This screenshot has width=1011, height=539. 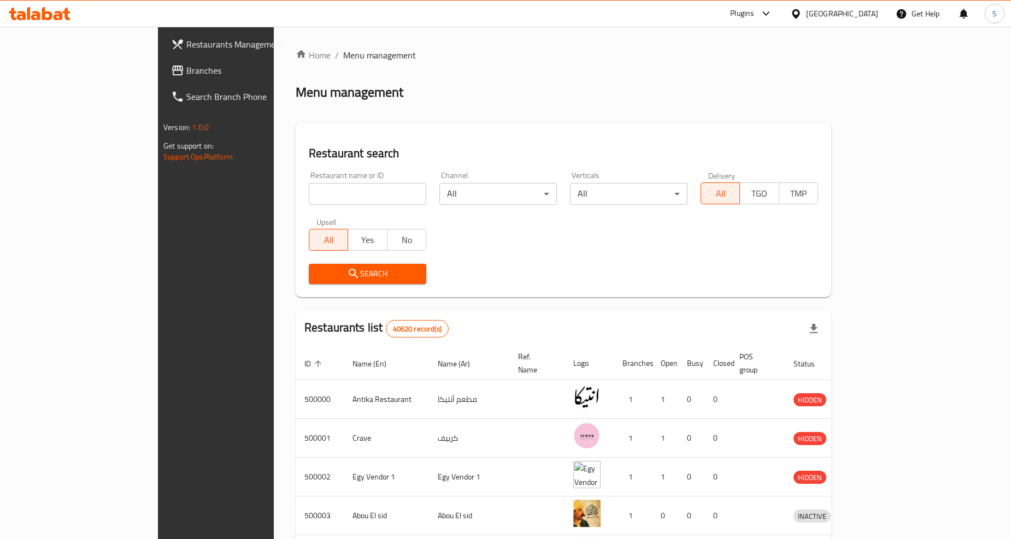 What do you see at coordinates (376, 364) in the screenshot?
I see `span: Name (En)` at bounding box center [376, 364].